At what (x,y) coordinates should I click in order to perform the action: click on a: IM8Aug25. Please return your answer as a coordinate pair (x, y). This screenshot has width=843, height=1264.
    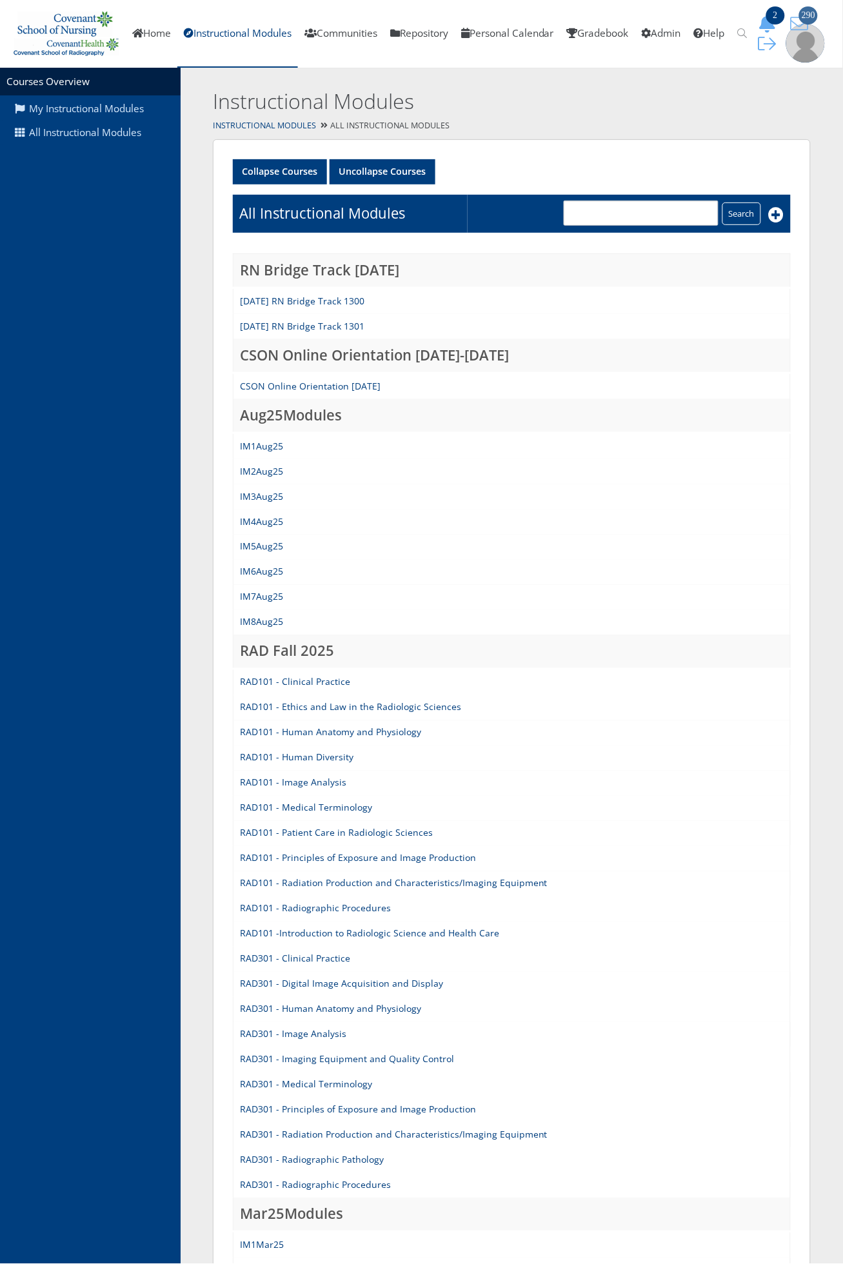
    Looking at the image, I should click on (261, 622).